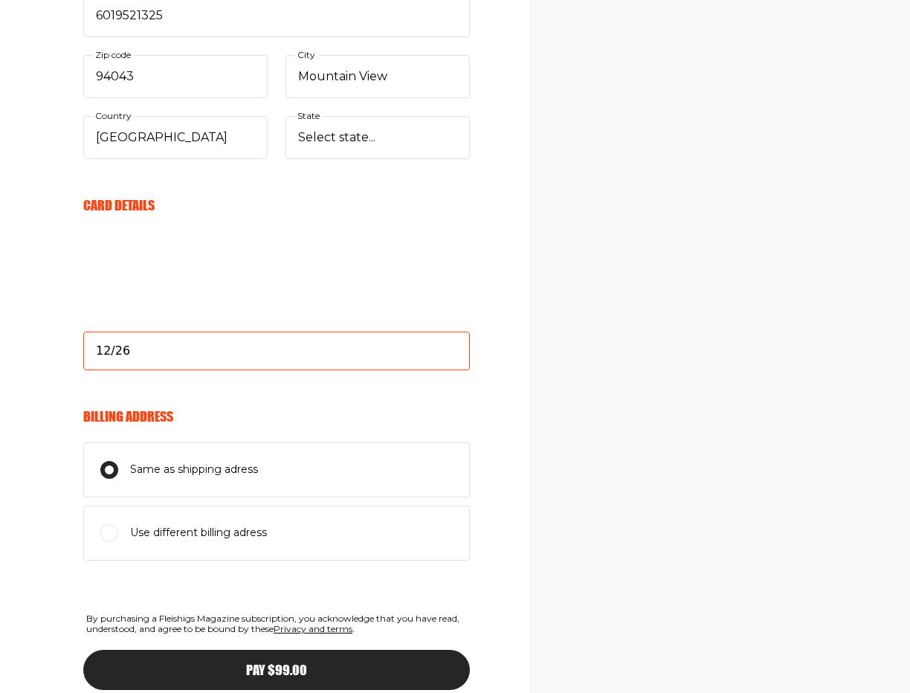  Describe the element at coordinates (277, 351) in the screenshot. I see `input: Please enter a valid expiration date in the format MM/YY` at that location.